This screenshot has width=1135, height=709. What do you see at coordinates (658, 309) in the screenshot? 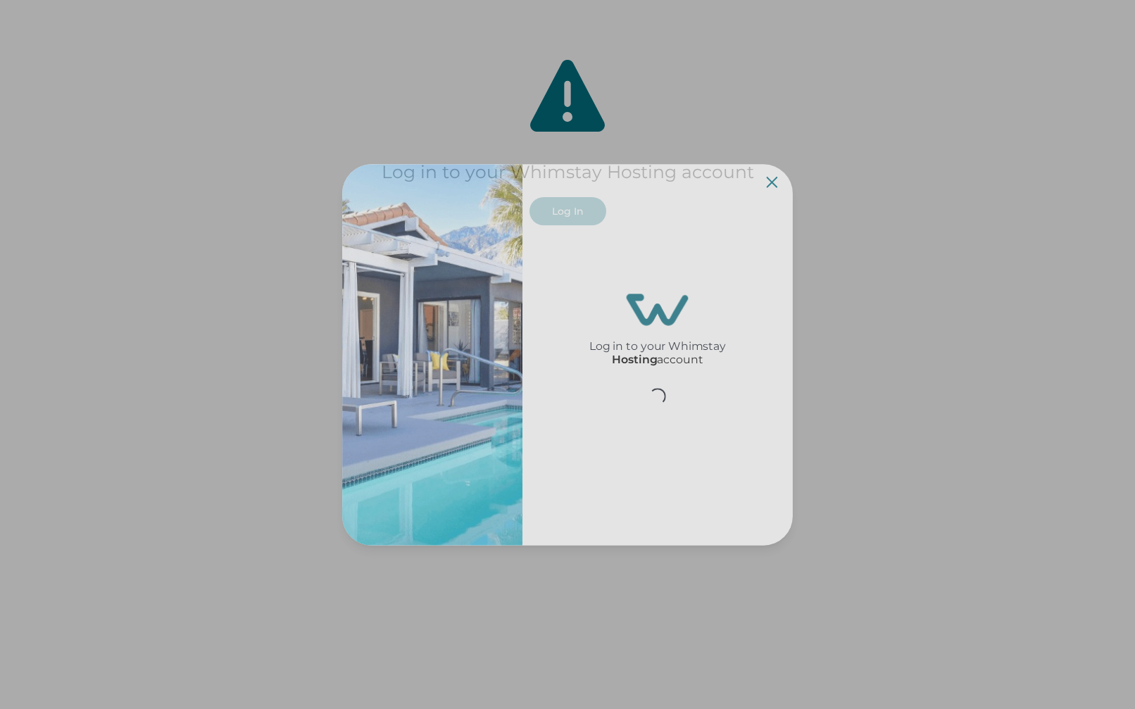
I see `img: login-logo` at bounding box center [658, 309].